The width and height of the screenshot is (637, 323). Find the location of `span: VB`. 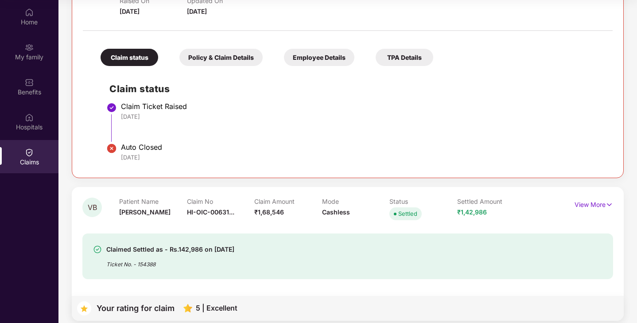

span: VB is located at coordinates (92, 207).